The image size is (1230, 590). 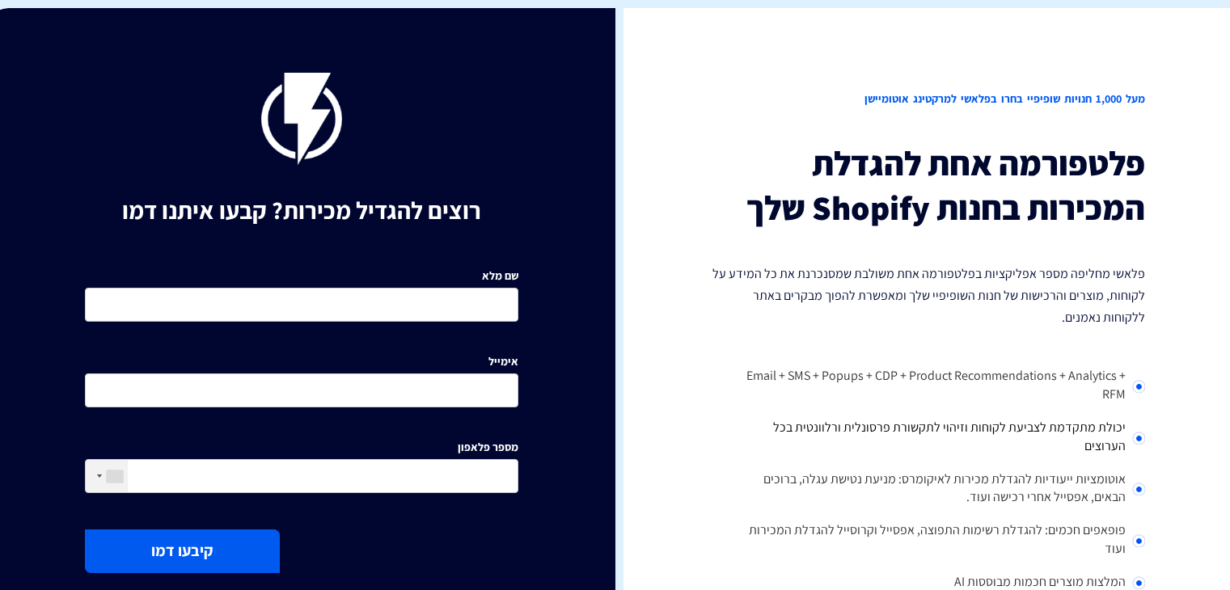 What do you see at coordinates (500, 276) in the screenshot?
I see `label: שם מלא` at bounding box center [500, 276].